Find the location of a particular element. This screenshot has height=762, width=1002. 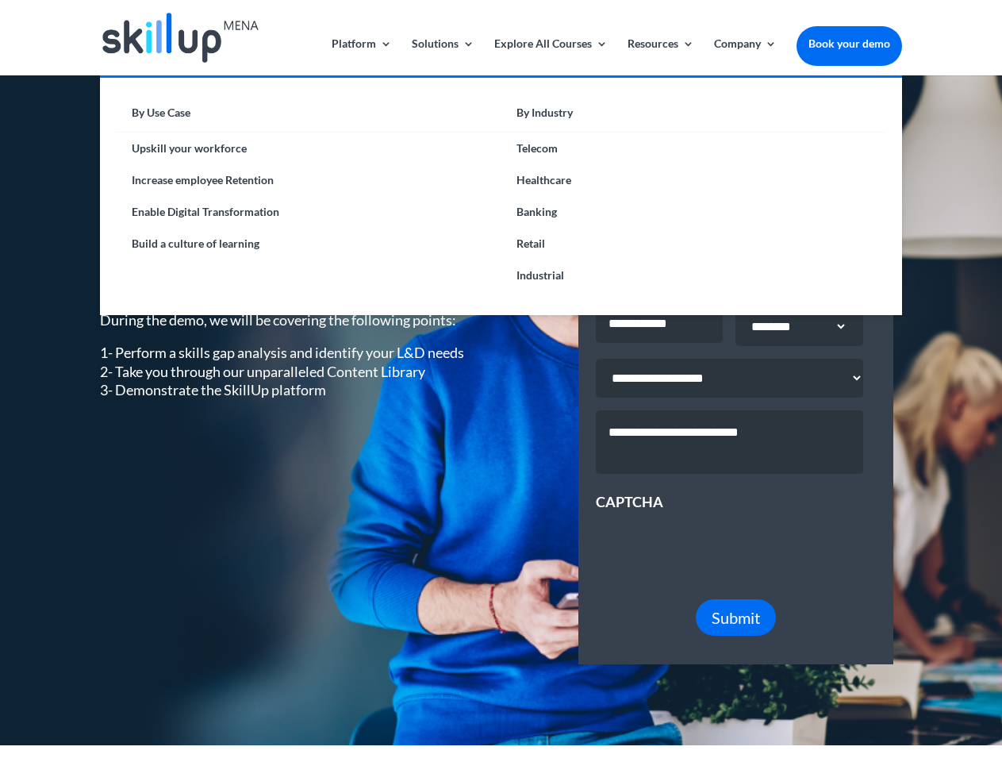

div: Chat Widget is located at coordinates (870, 676).